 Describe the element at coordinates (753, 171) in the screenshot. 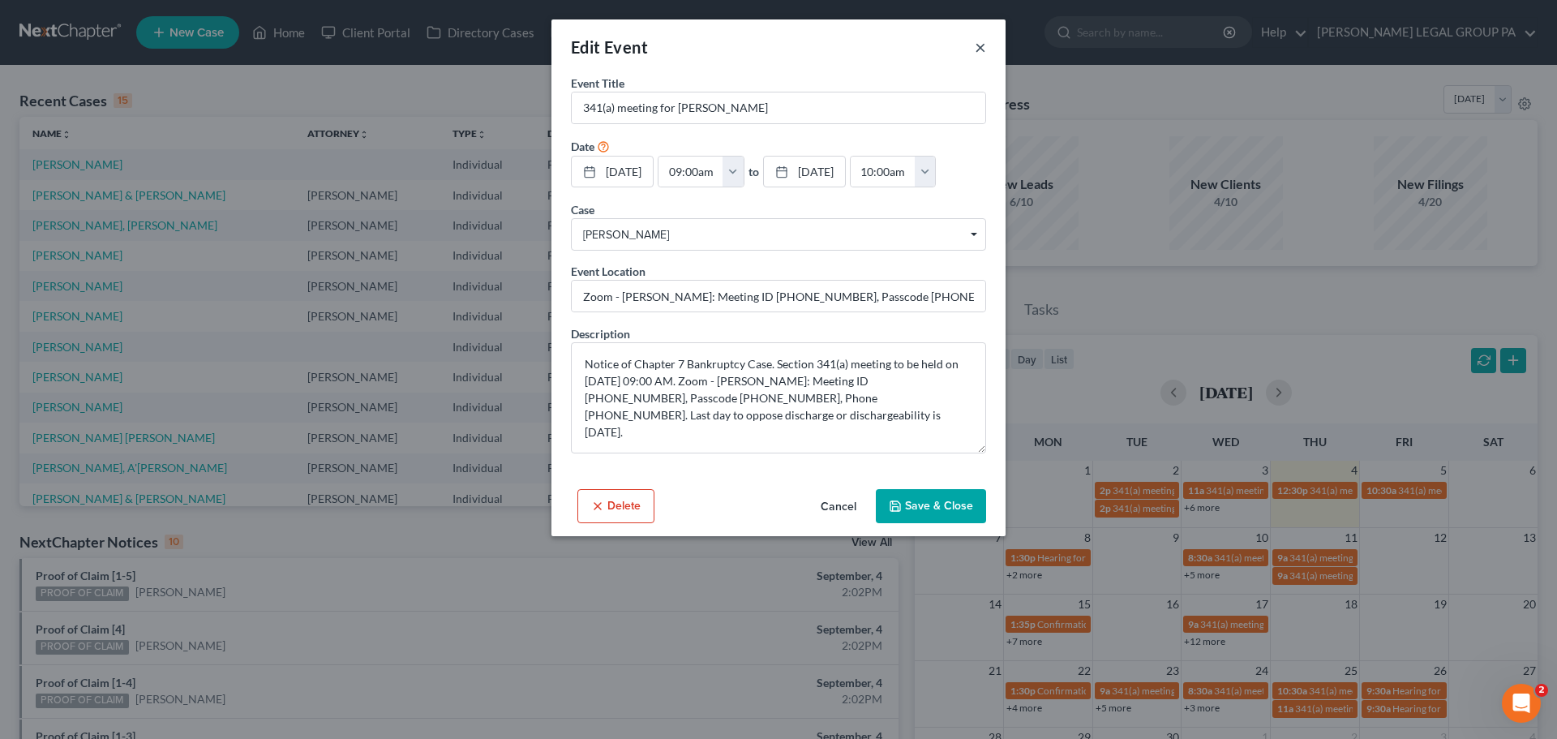

I see `label: to` at that location.